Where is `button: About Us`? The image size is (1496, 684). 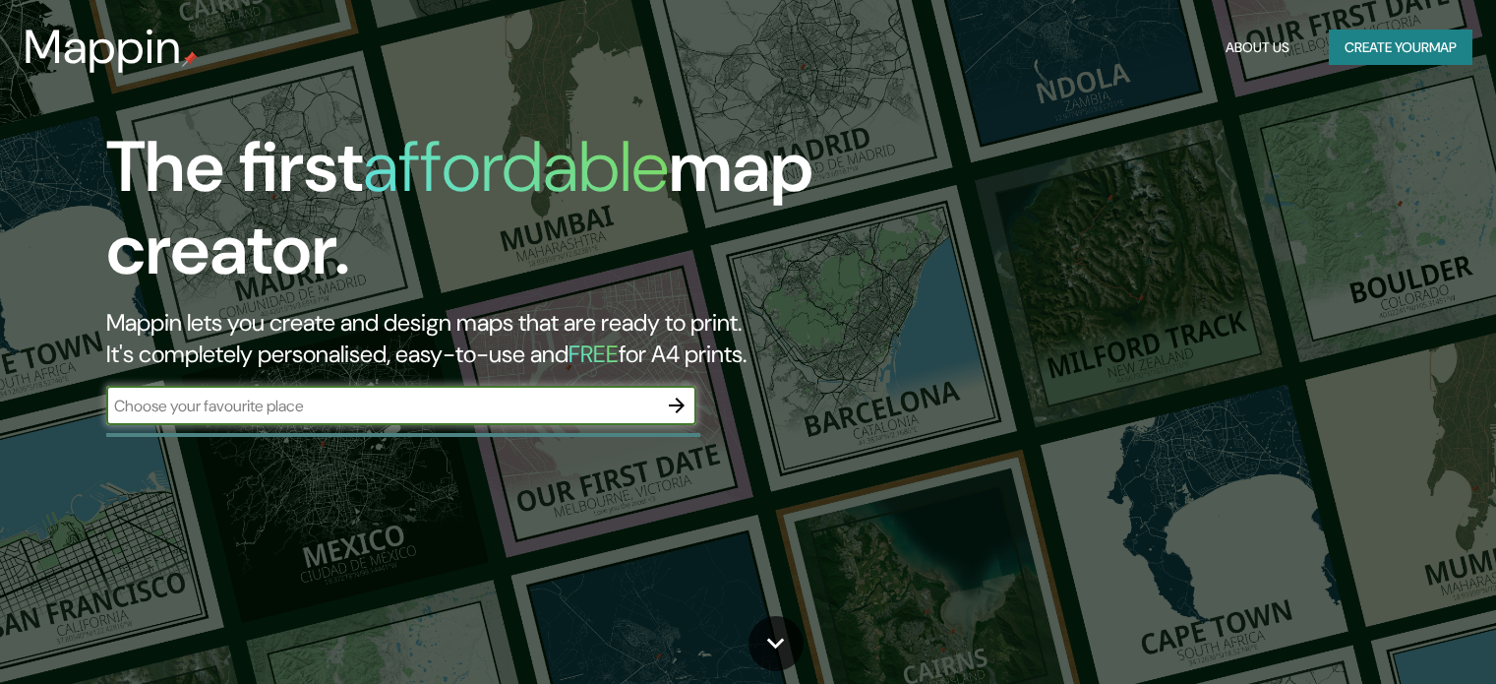
button: About Us is located at coordinates (1257, 47).